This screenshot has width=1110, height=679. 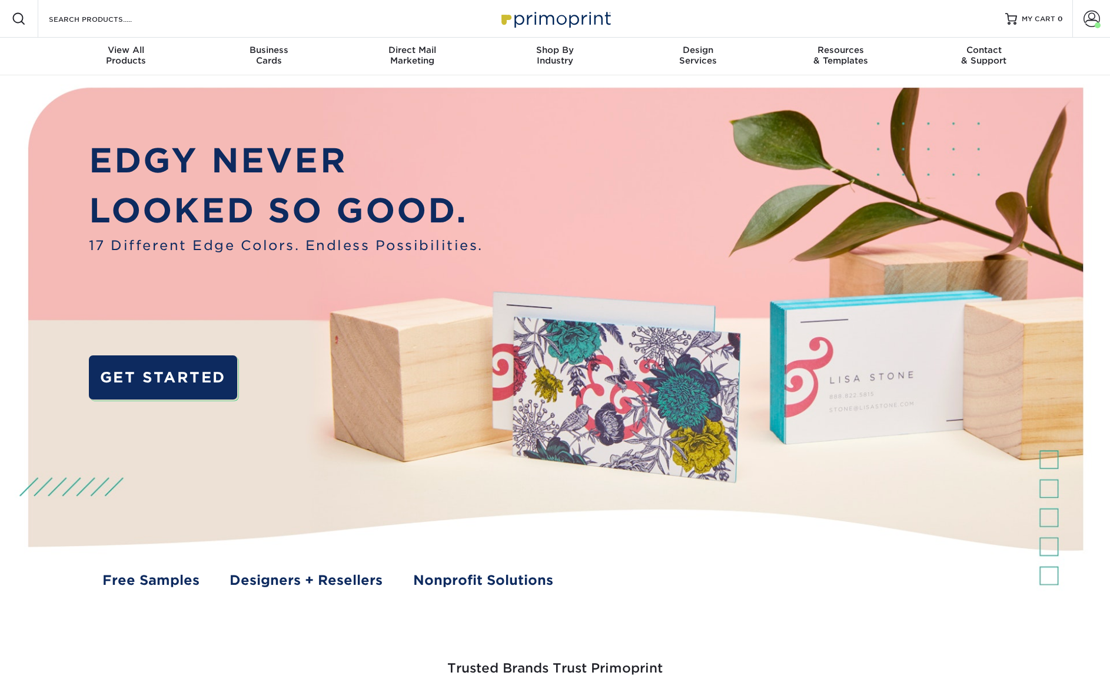 What do you see at coordinates (841, 55) in the screenshot?
I see `div: & Templates` at bounding box center [841, 55].